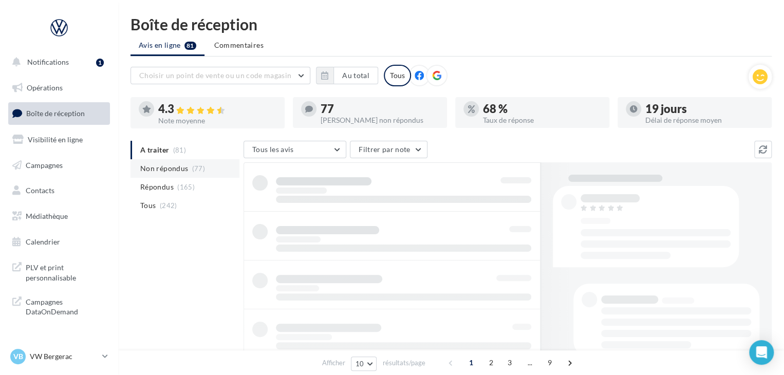 Image resolution: width=784 pixels, height=375 pixels. Describe the element at coordinates (48, 62) in the screenshot. I see `span: Notifications` at that location.